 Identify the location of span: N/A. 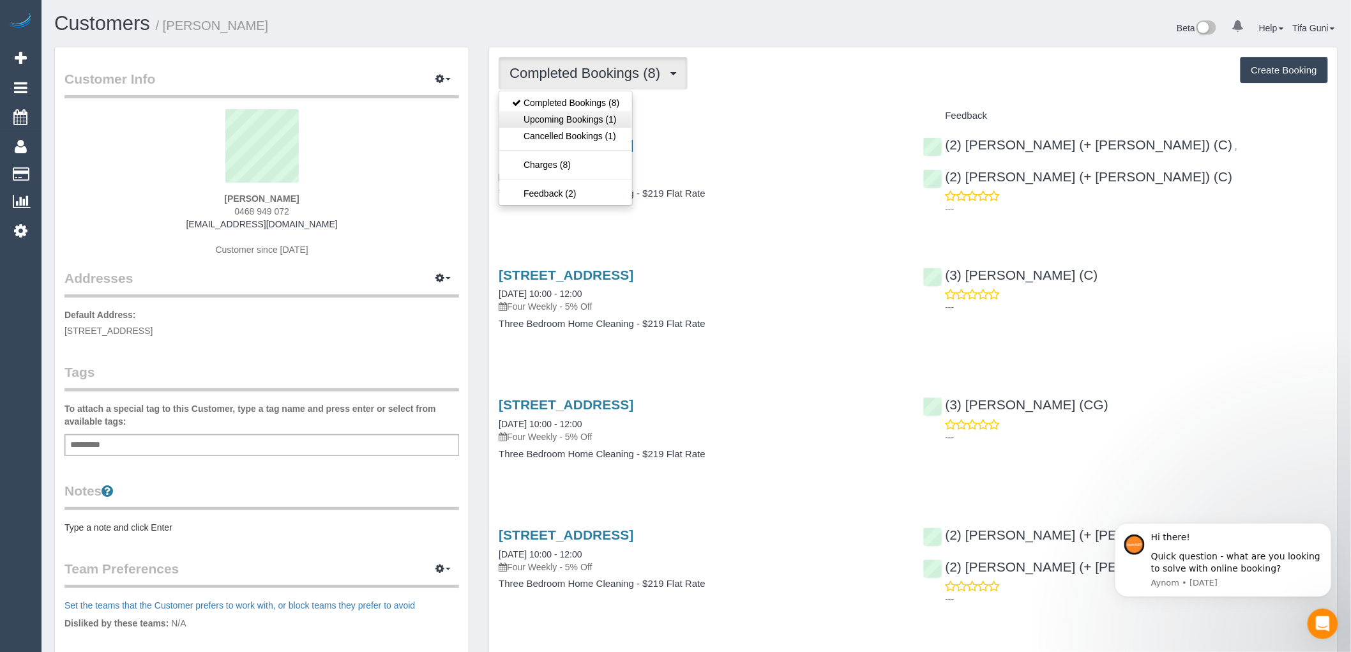
(178, 623).